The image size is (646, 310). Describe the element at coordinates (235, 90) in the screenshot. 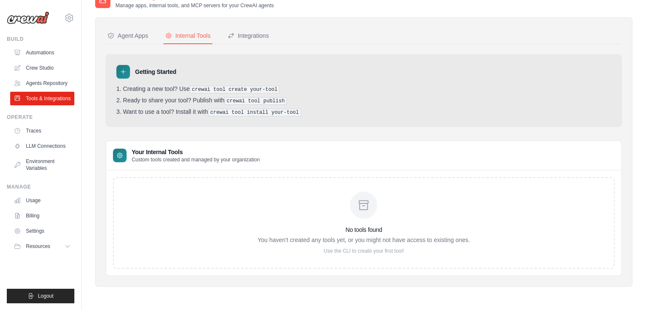

I see `pre: crewai tool create your-tool` at that location.